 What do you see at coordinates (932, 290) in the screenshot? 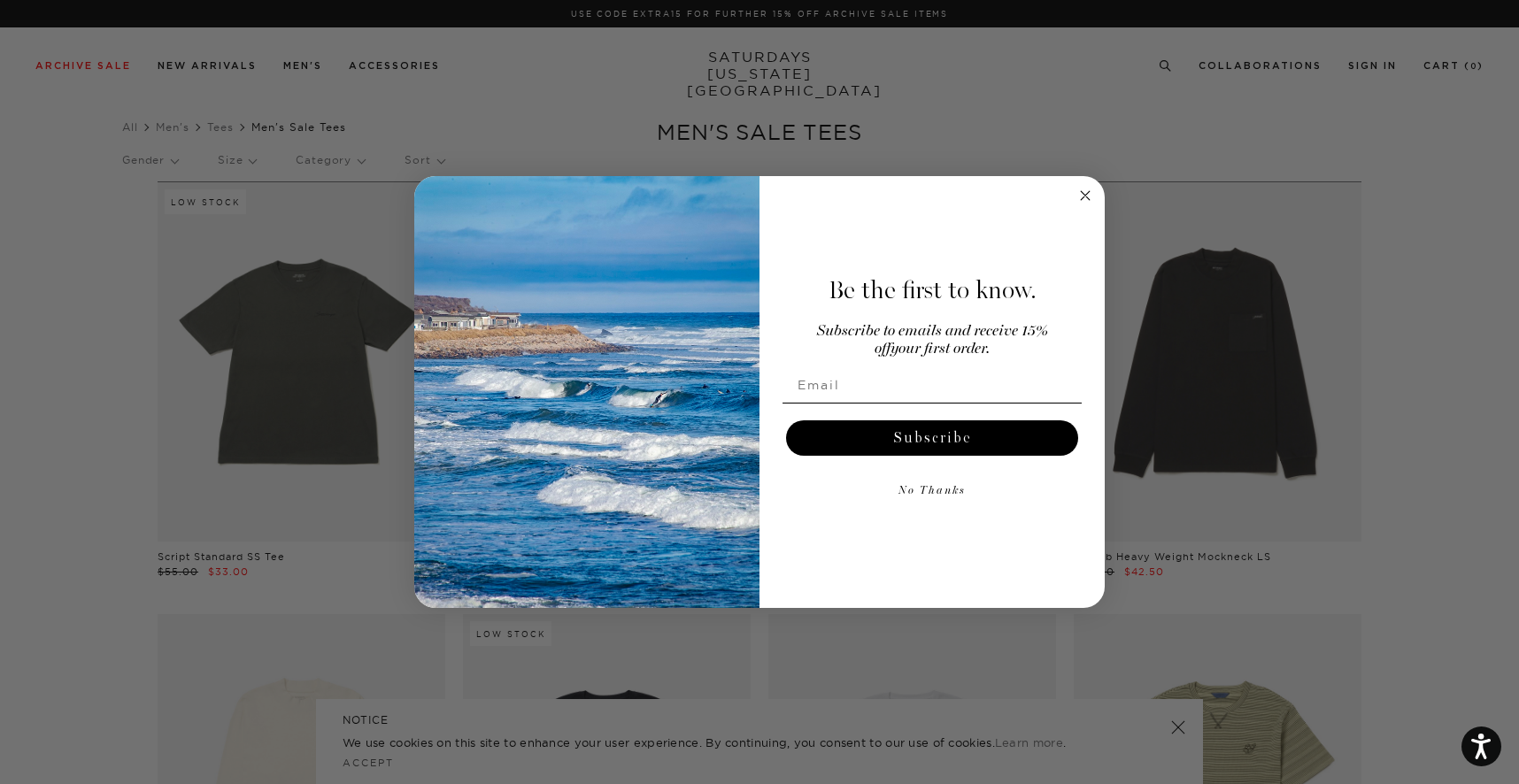
I see `span: Be the first to know.` at bounding box center [932, 290].